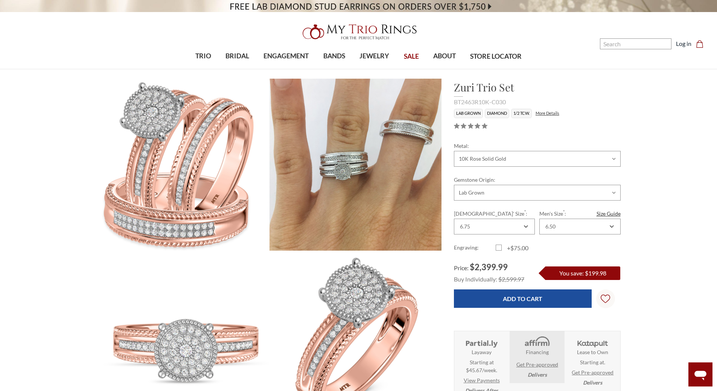  I want to click on li: Diamond, so click(497, 113).